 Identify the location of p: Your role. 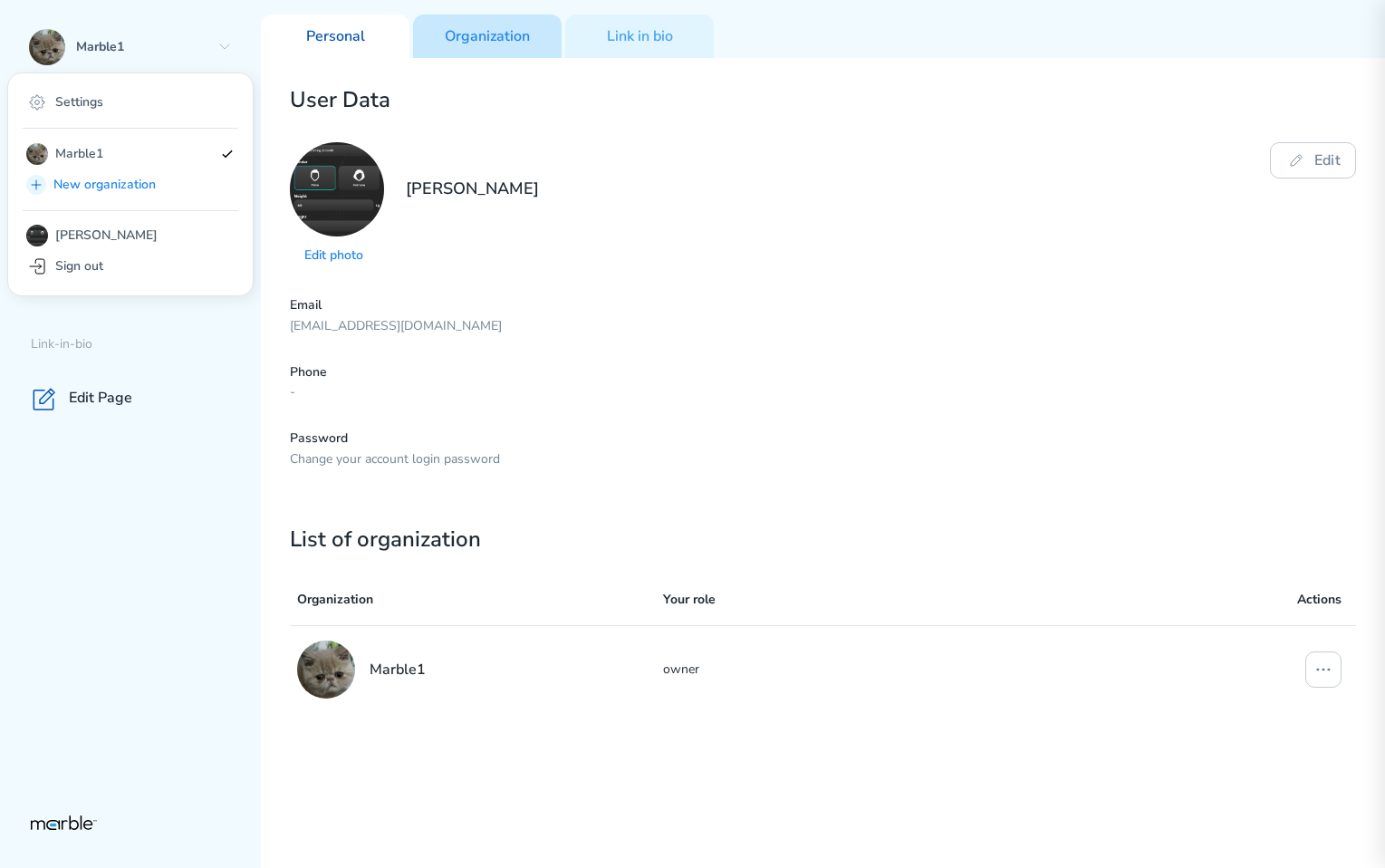
(924, 600).